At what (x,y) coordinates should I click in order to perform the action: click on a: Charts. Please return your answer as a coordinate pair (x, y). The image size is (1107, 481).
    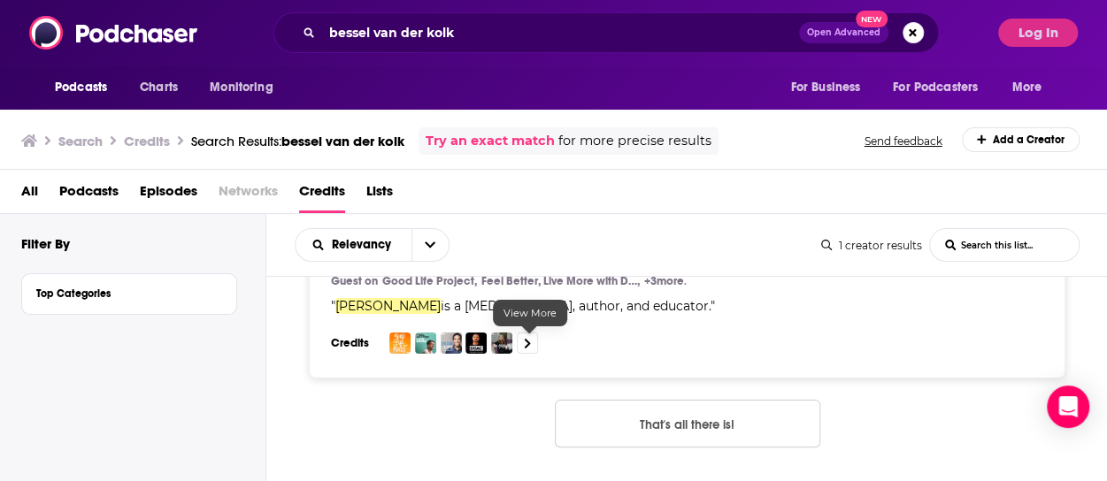
    Looking at the image, I should click on (158, 88).